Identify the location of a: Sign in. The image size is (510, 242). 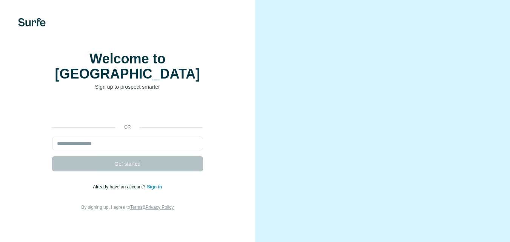
(154, 187).